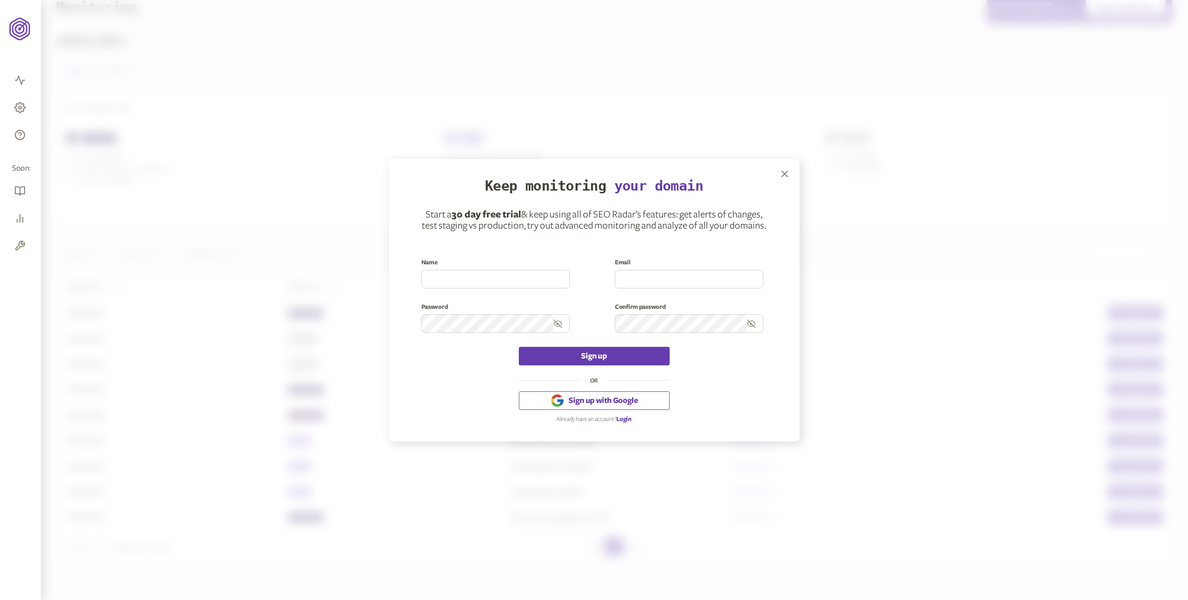  I want to click on span: Sign up with Google, so click(603, 401).